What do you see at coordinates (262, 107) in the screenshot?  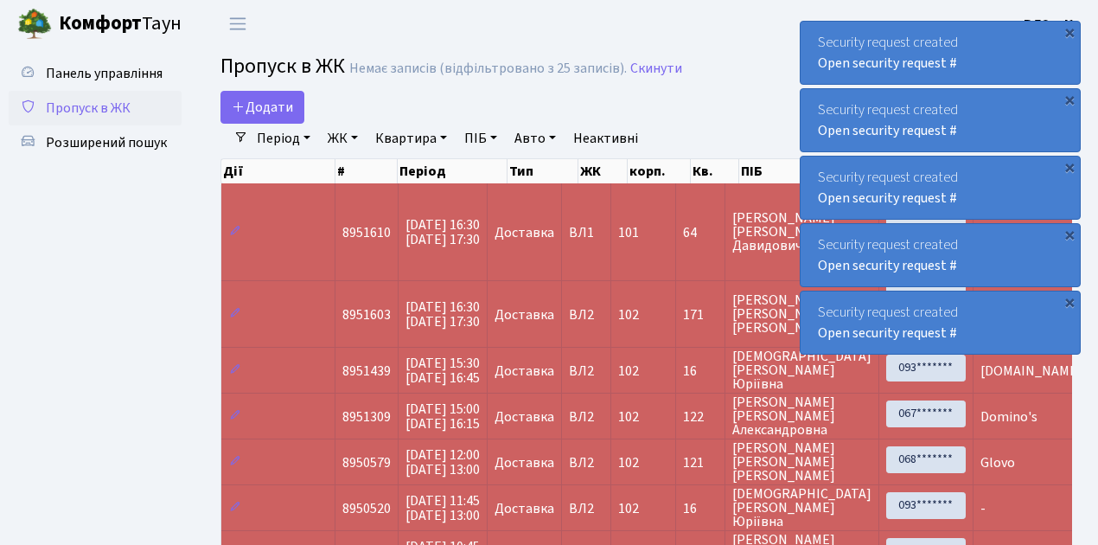 I see `span: Додати` at bounding box center [262, 107].